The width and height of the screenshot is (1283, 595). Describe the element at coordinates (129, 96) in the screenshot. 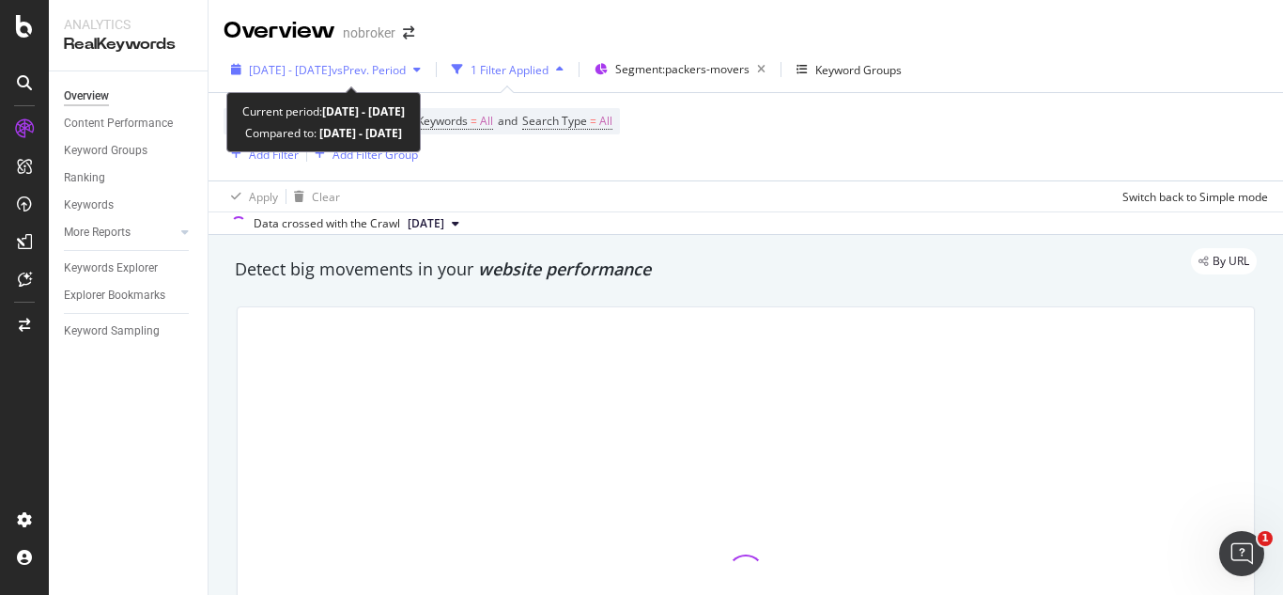

I see `a: Overview` at that location.